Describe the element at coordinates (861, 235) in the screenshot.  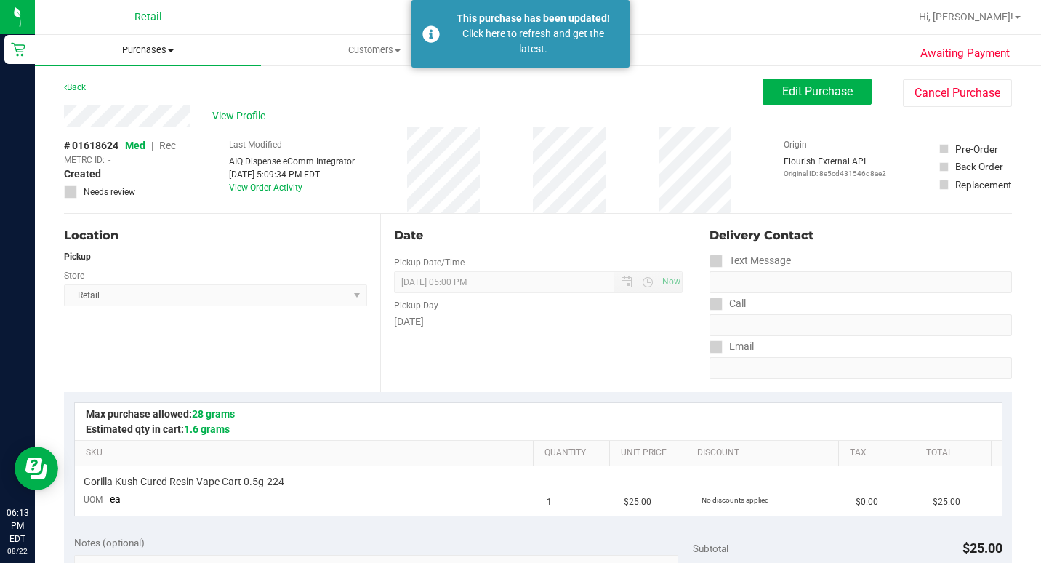
I see `div: Delivery Contact` at that location.